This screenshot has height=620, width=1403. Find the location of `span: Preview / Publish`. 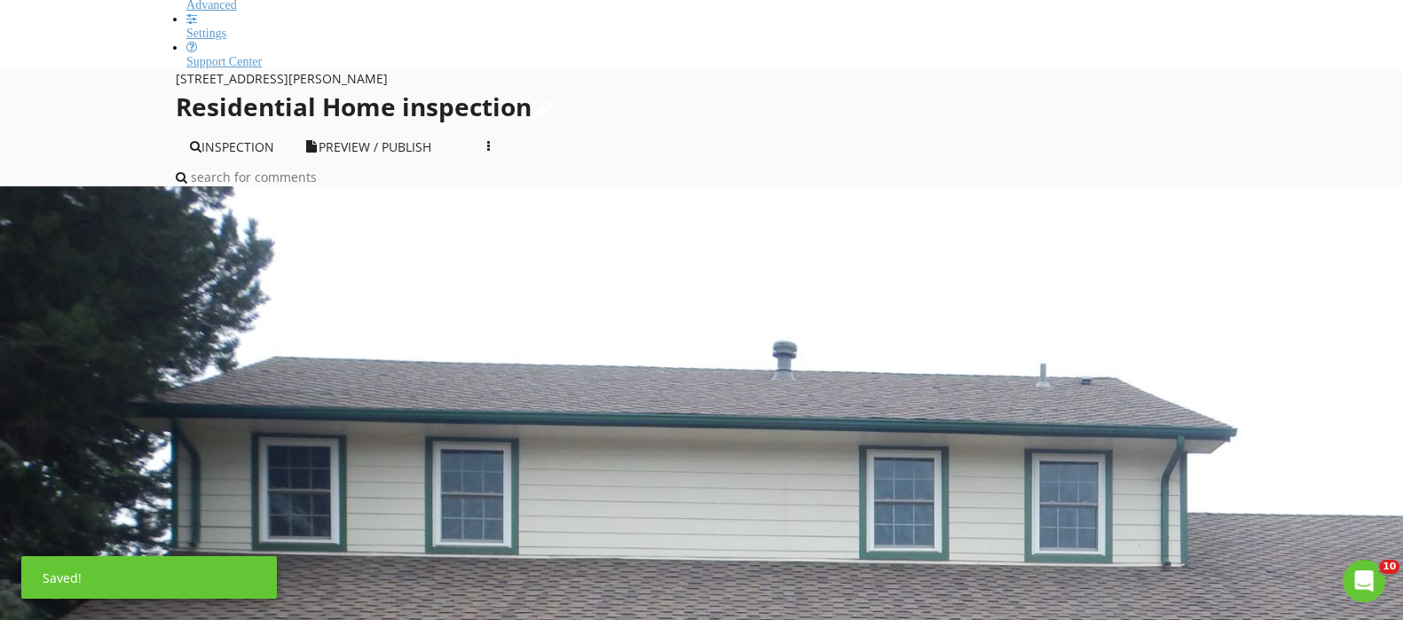

span: Preview / Publish is located at coordinates (374, 146).